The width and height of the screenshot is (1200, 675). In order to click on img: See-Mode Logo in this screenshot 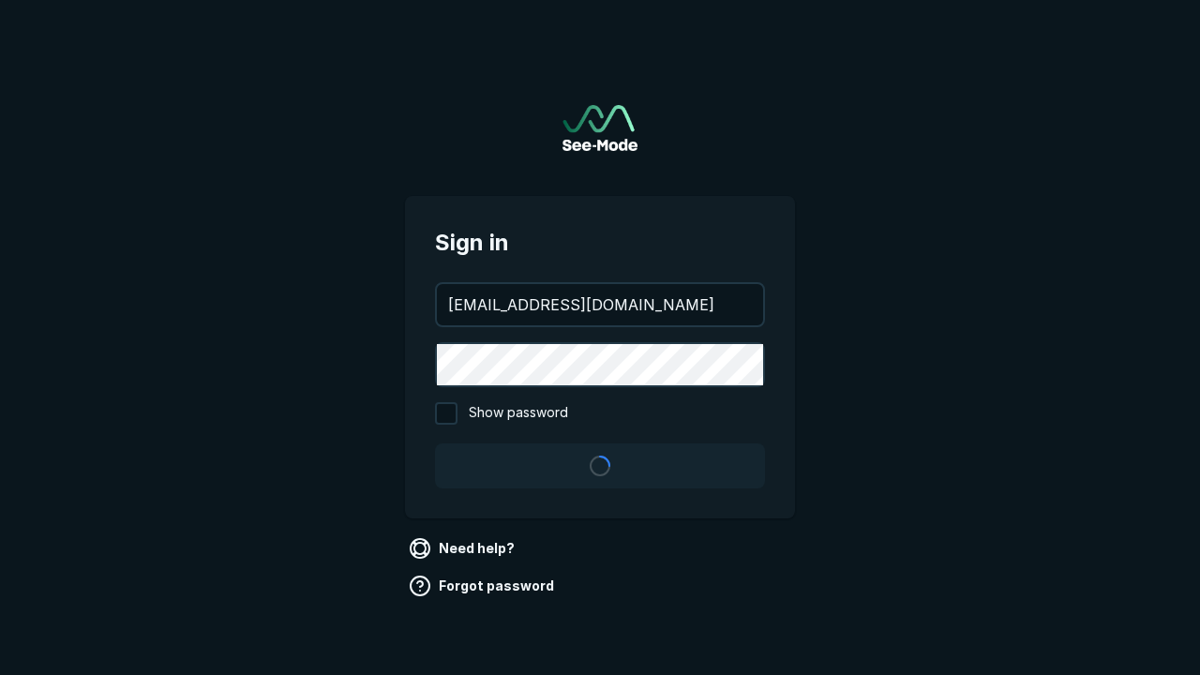, I will do `click(600, 128)`.